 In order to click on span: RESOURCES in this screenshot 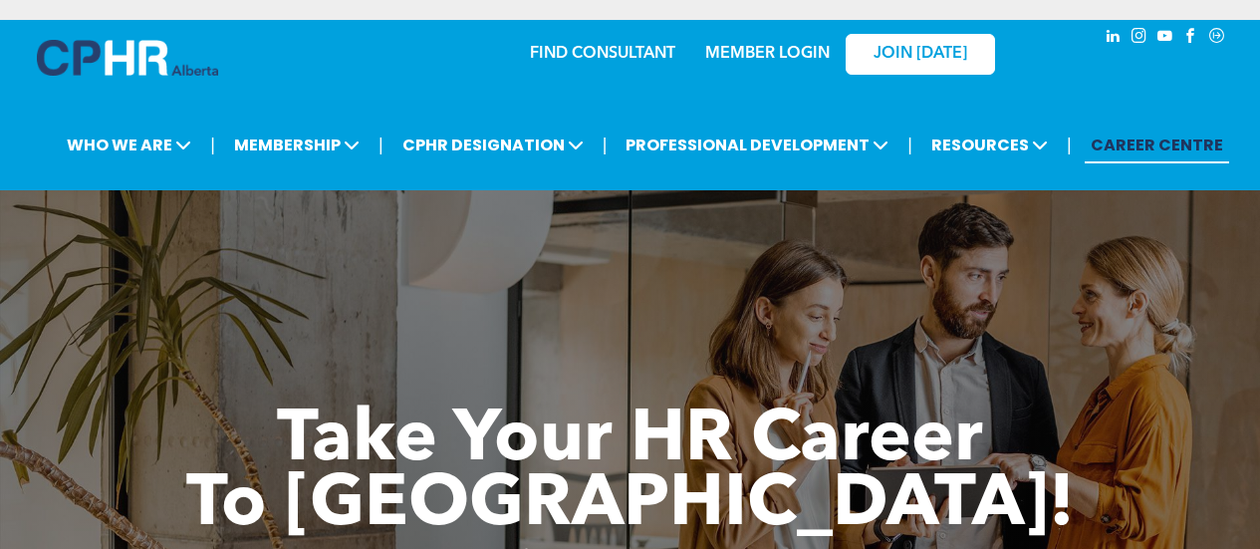, I will do `click(989, 144)`.